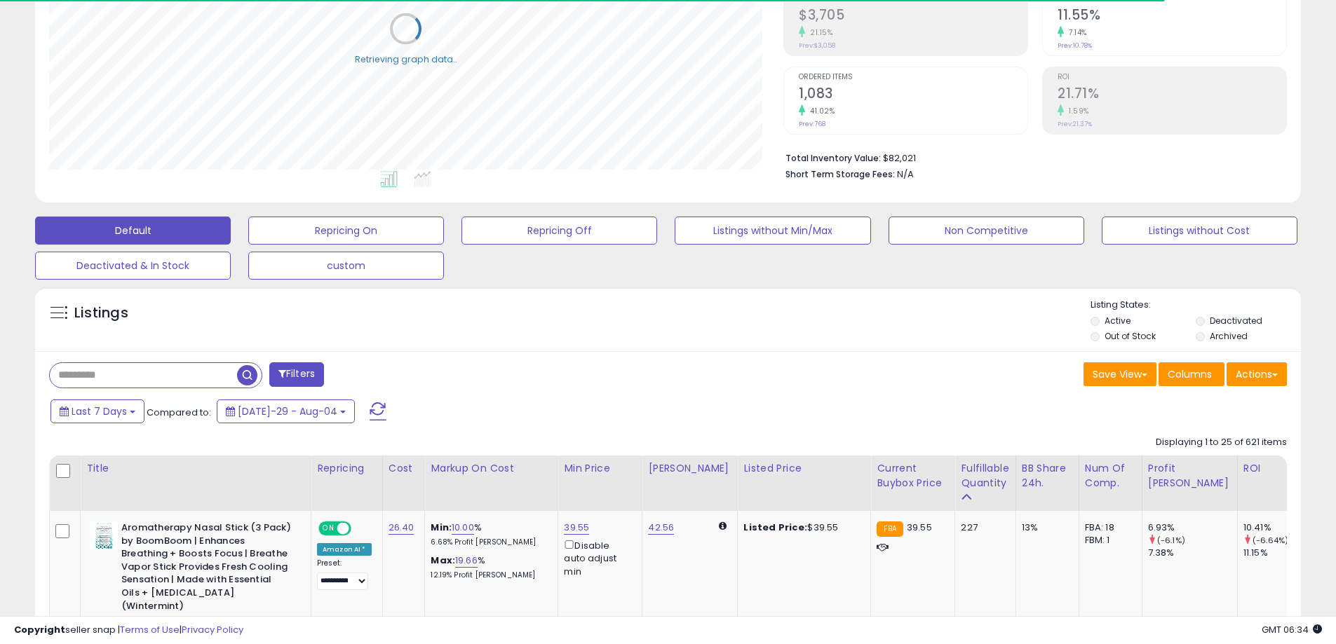  I want to click on button: Default, so click(133, 231).